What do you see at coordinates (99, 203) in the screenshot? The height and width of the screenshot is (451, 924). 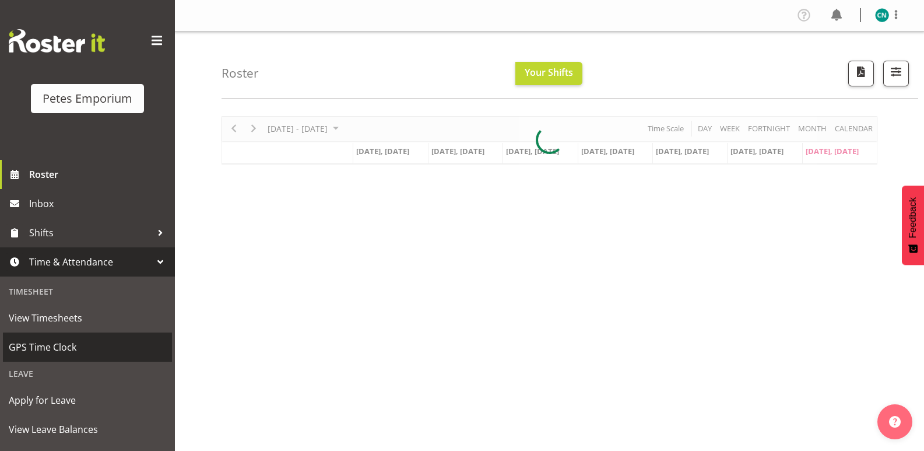 I see `span: Inbox` at bounding box center [99, 203].